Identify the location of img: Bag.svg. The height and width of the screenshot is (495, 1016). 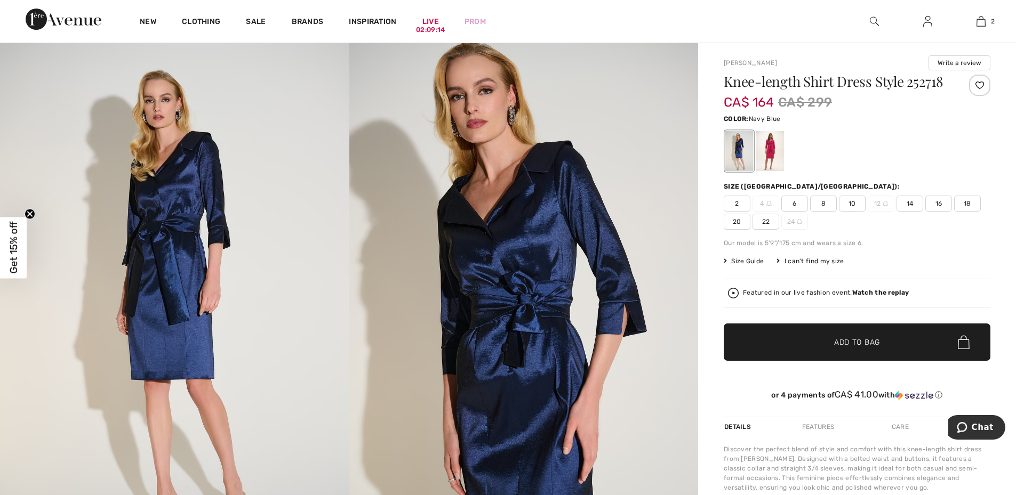
(963, 342).